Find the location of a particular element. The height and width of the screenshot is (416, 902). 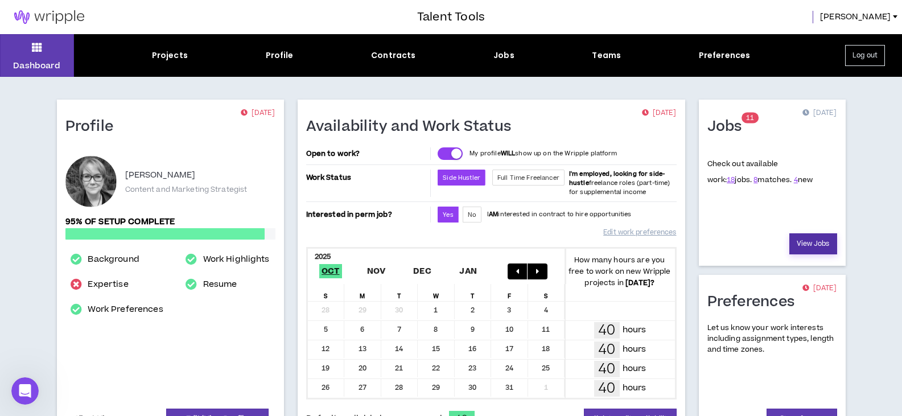

a: Work Preferences is located at coordinates (125, 310).